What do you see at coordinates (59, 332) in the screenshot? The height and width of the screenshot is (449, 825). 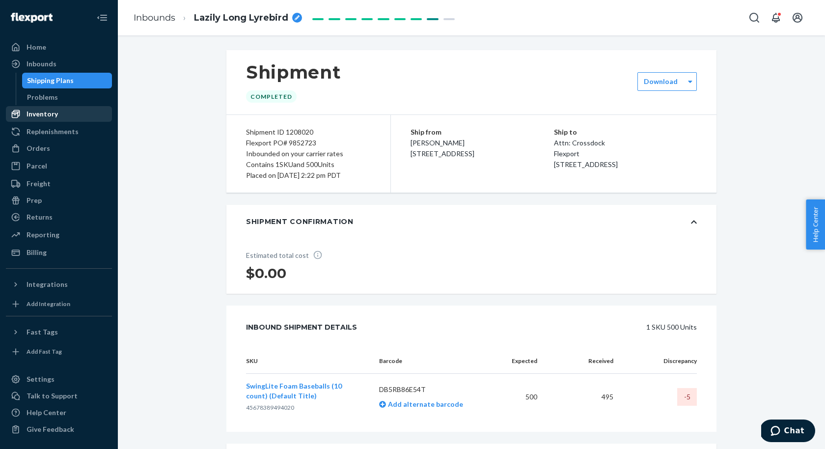 I see `button: Fast Tags` at bounding box center [59, 332].